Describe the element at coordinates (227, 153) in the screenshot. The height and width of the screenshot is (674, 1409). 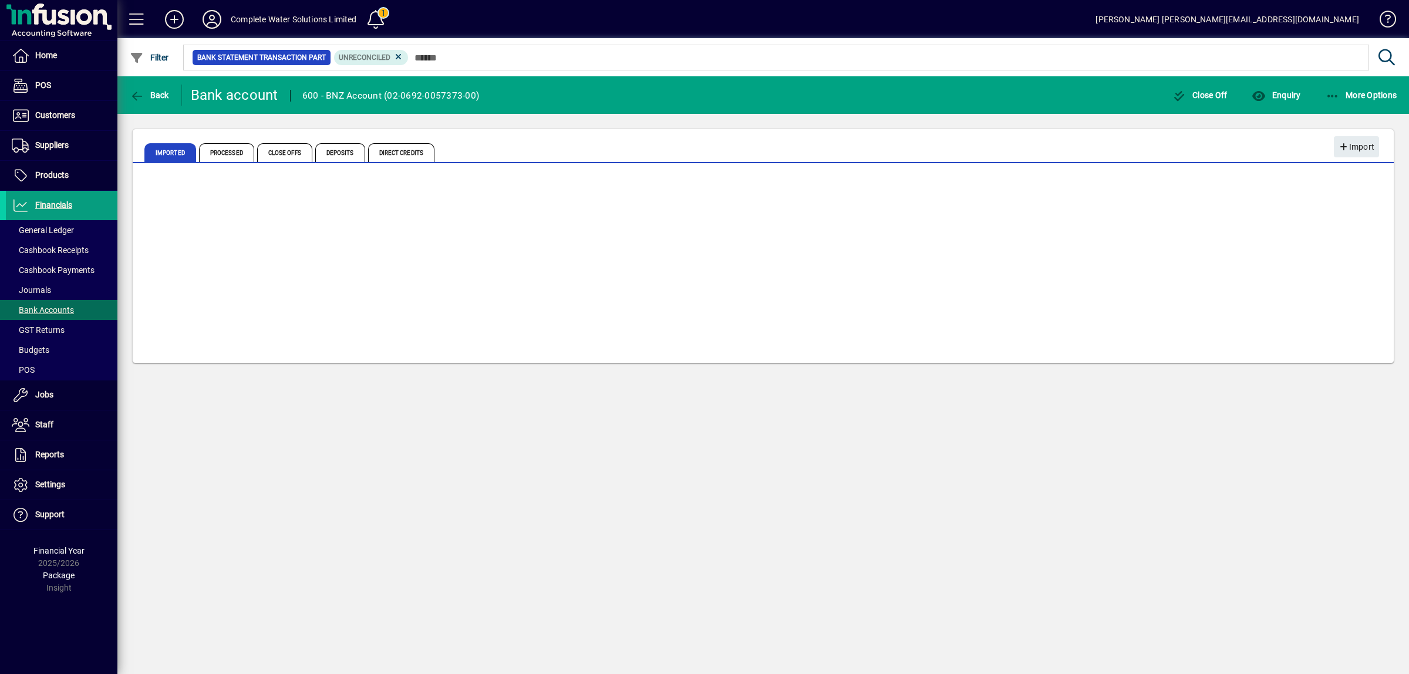
I see `span: Processed` at that location.